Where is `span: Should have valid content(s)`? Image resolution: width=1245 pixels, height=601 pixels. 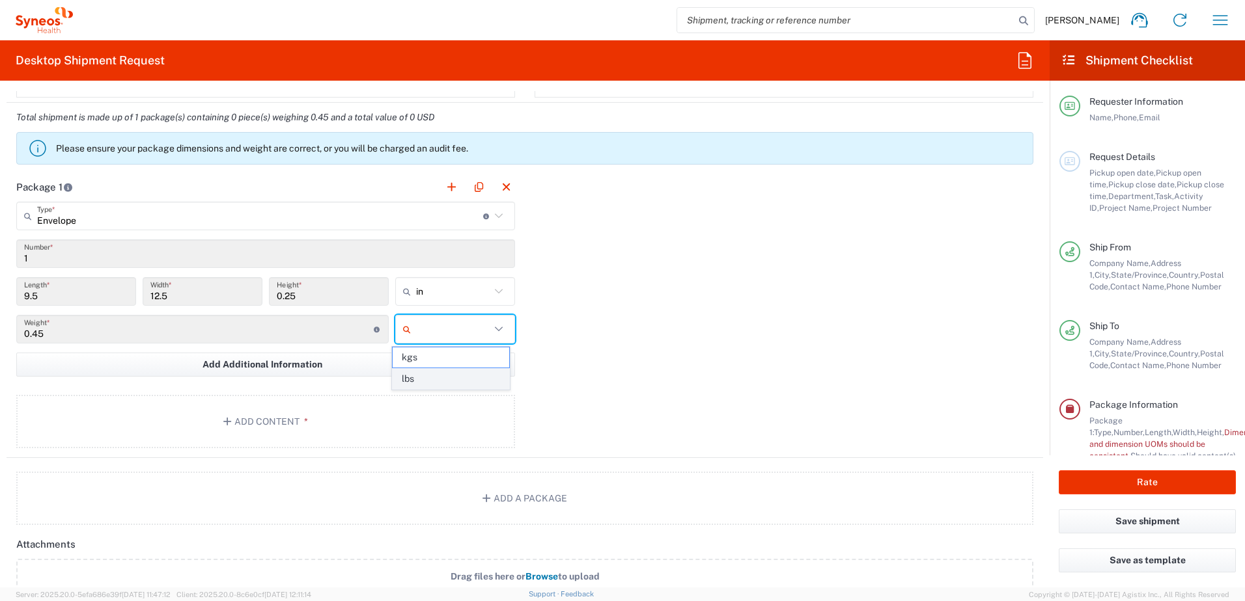
span: Should have valid content(s) is located at coordinates (1183, 456).